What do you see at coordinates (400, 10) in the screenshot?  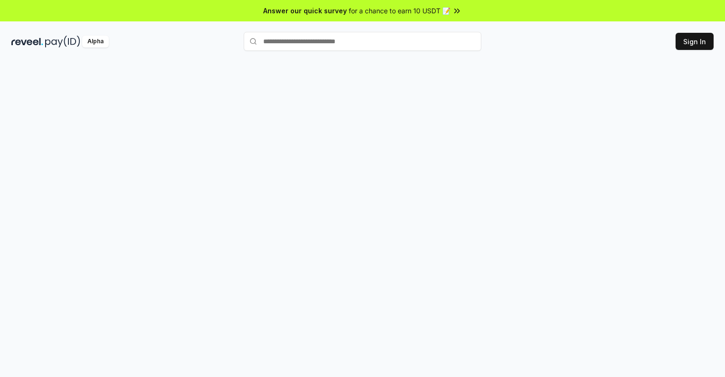 I see `span: for a chance to earn 10 USDT 📝` at bounding box center [400, 10].